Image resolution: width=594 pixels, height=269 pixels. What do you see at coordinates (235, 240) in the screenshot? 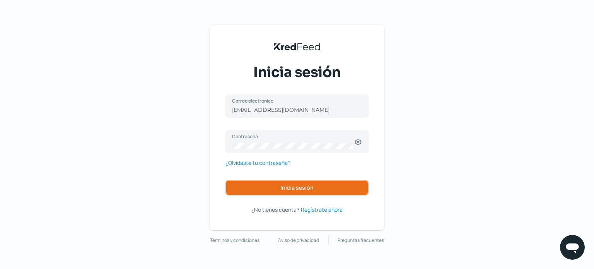
I see `span: Términos y condiciones` at bounding box center [235, 240].